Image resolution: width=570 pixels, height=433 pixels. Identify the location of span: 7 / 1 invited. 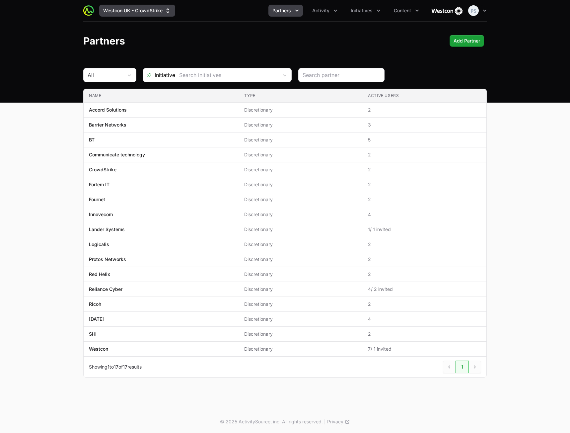
(425, 349).